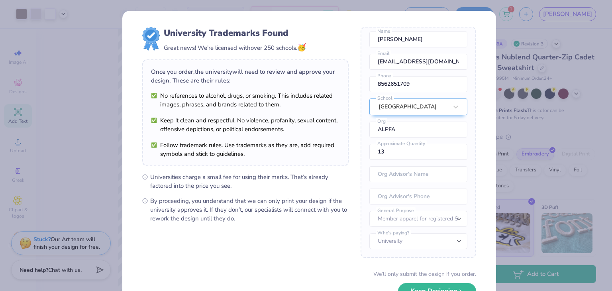 The height and width of the screenshot is (291, 612). Describe the element at coordinates (151, 39) in the screenshot. I see `img: license-marks-badge.png` at that location.